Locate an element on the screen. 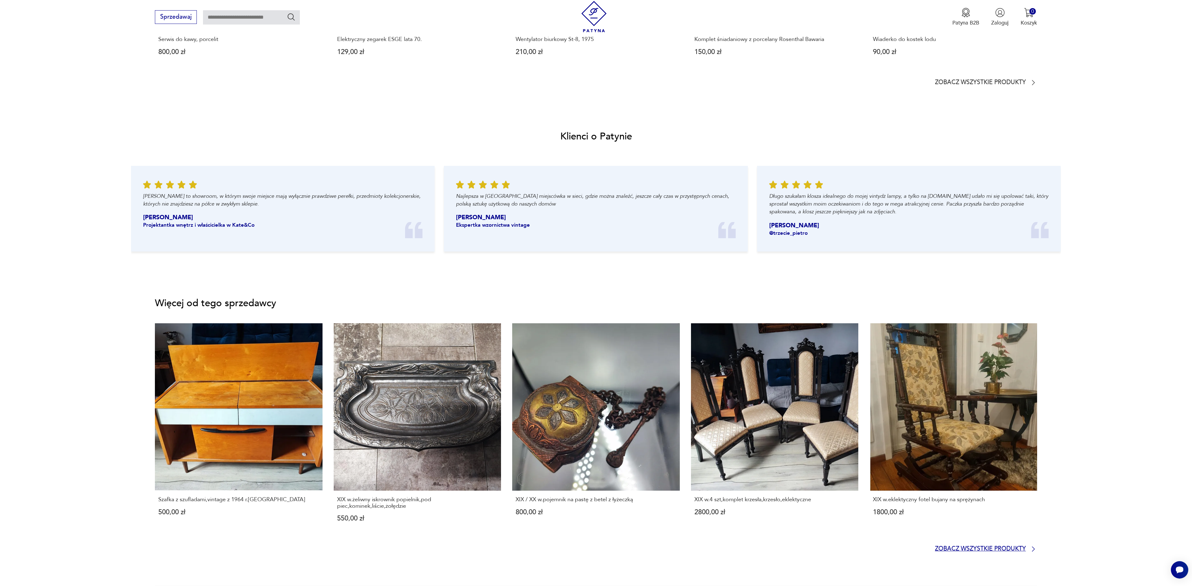 This screenshot has height=586, width=1192. a: Sprzedawaj is located at coordinates (176, 17).